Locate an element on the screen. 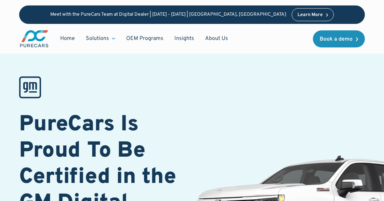 The width and height of the screenshot is (384, 201). a: Insights is located at coordinates (184, 39).